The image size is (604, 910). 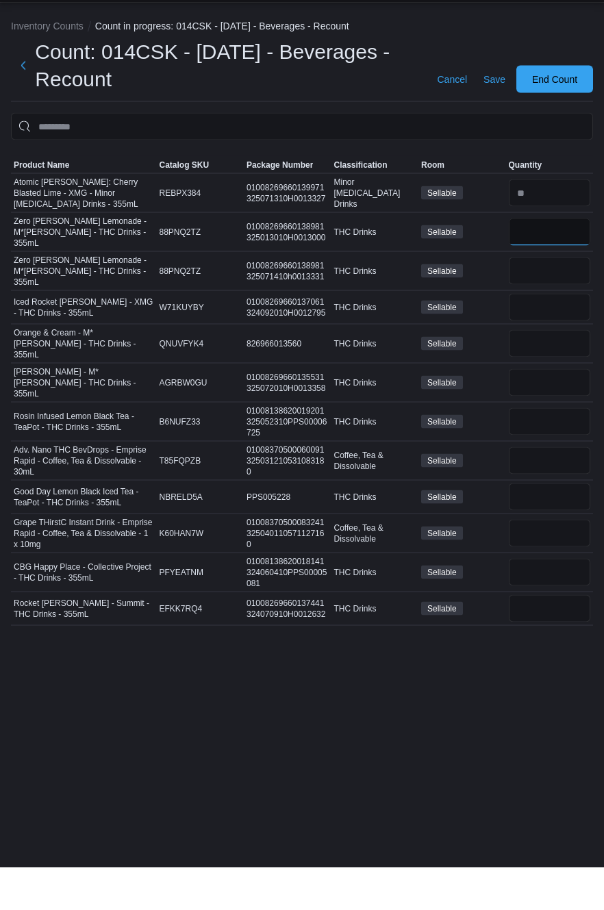 I want to click on span: W71KUYBY, so click(x=181, y=350).